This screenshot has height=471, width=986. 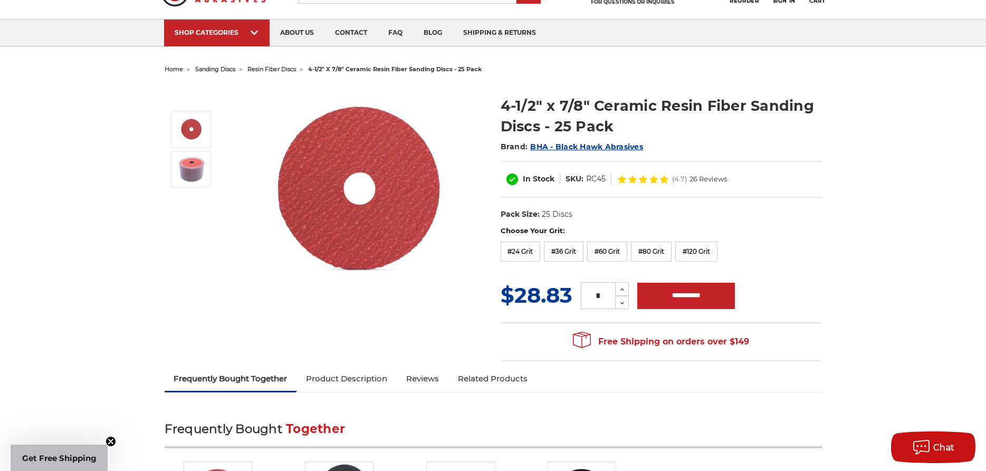 I want to click on label: Choose Your Grit:, so click(x=661, y=231).